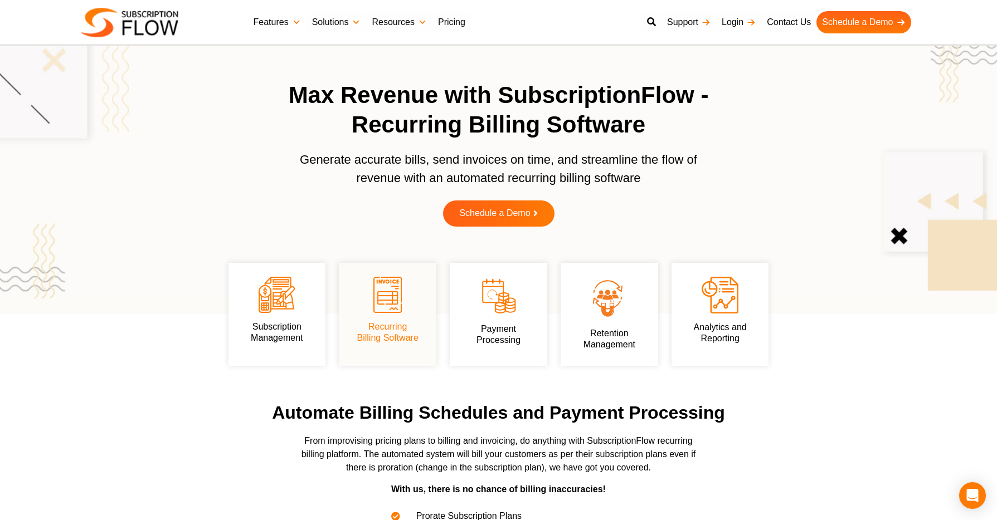 This screenshot has width=997, height=520. Describe the element at coordinates (277, 22) in the screenshot. I see `a: Features` at that location.